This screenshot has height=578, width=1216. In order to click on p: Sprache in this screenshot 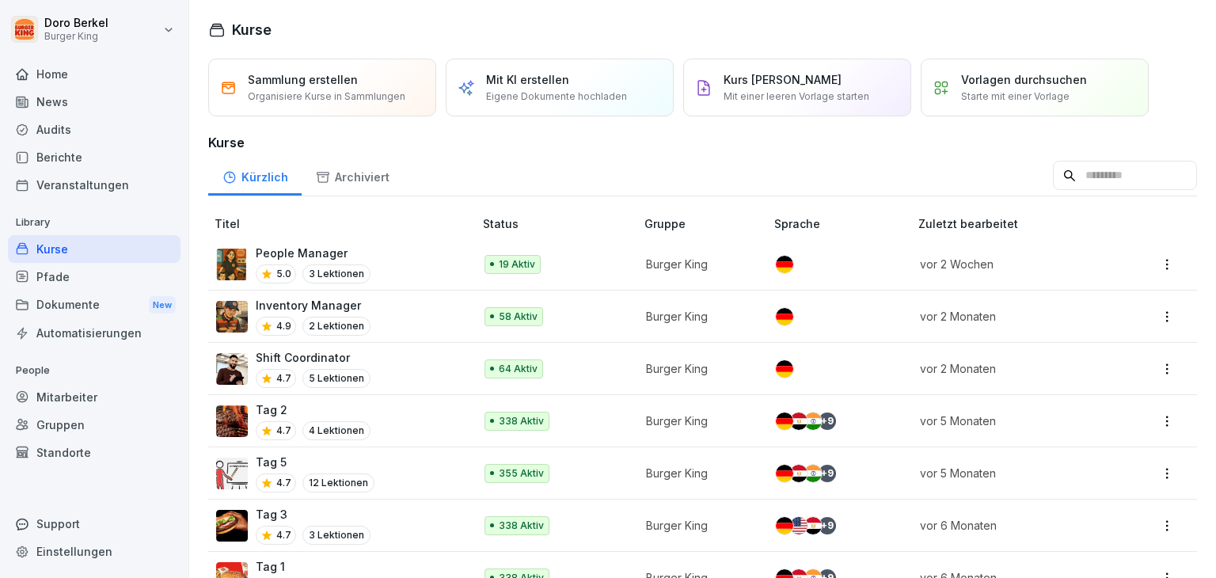, I will do `click(842, 223)`.